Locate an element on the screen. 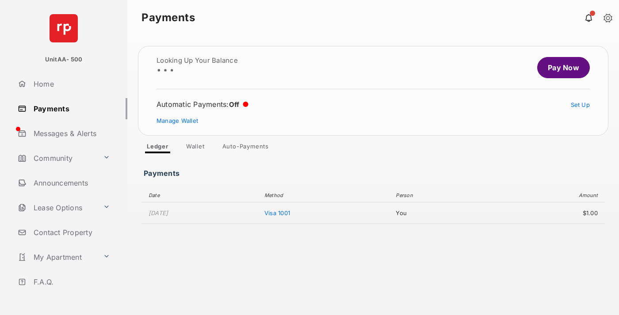 The width and height of the screenshot is (619, 315). div: Automatic Payments : is located at coordinates (202, 104).